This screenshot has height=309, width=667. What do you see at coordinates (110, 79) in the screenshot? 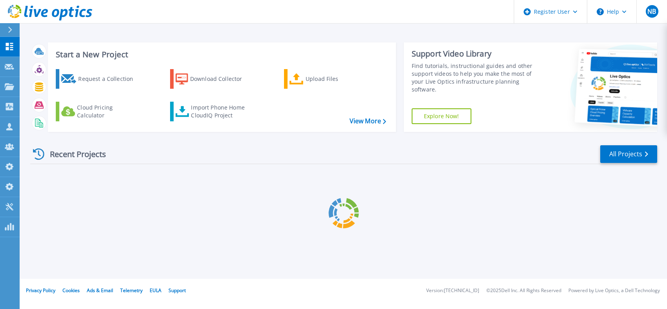
I see `div: Request a Collection` at bounding box center [110, 79].